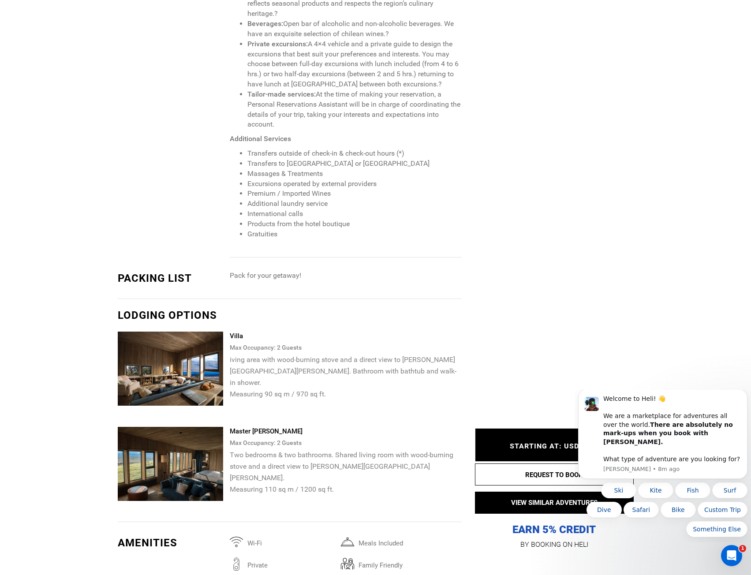 Image resolution: width=751 pixels, height=575 pixels. Describe the element at coordinates (171, 369) in the screenshot. I see `img: 7014340bc900a2136c10f0d9421d4606.jpg` at that location.